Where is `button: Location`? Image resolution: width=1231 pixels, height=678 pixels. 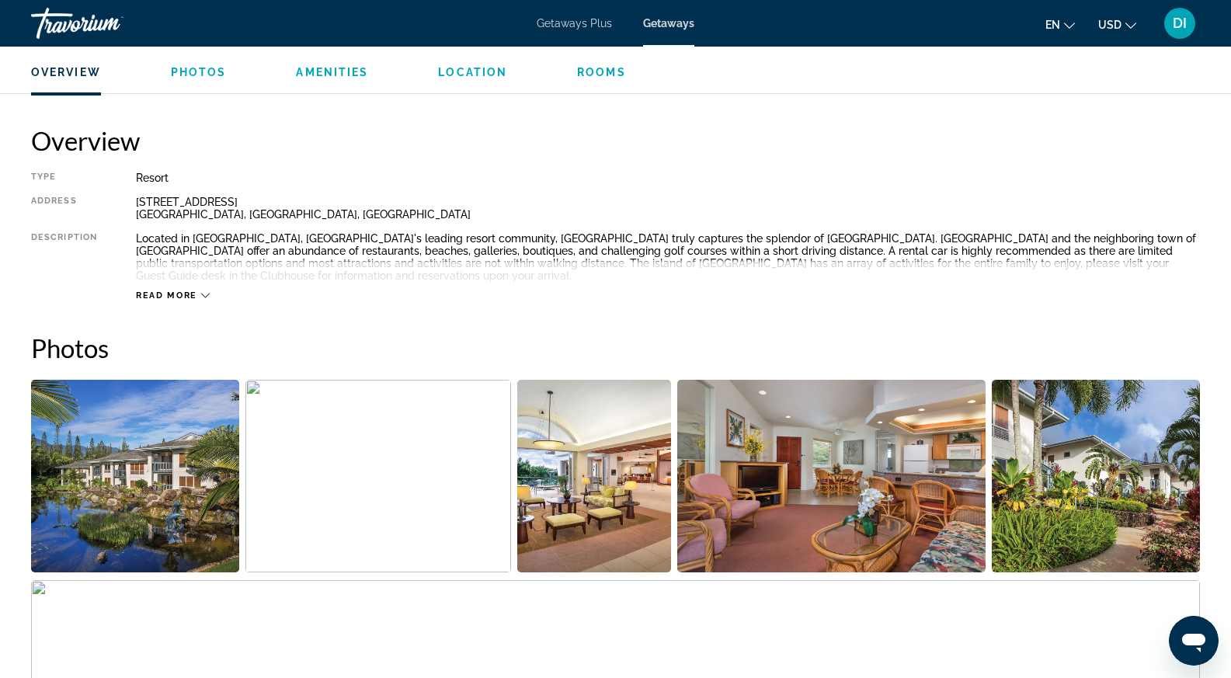
button: Location is located at coordinates (472, 72).